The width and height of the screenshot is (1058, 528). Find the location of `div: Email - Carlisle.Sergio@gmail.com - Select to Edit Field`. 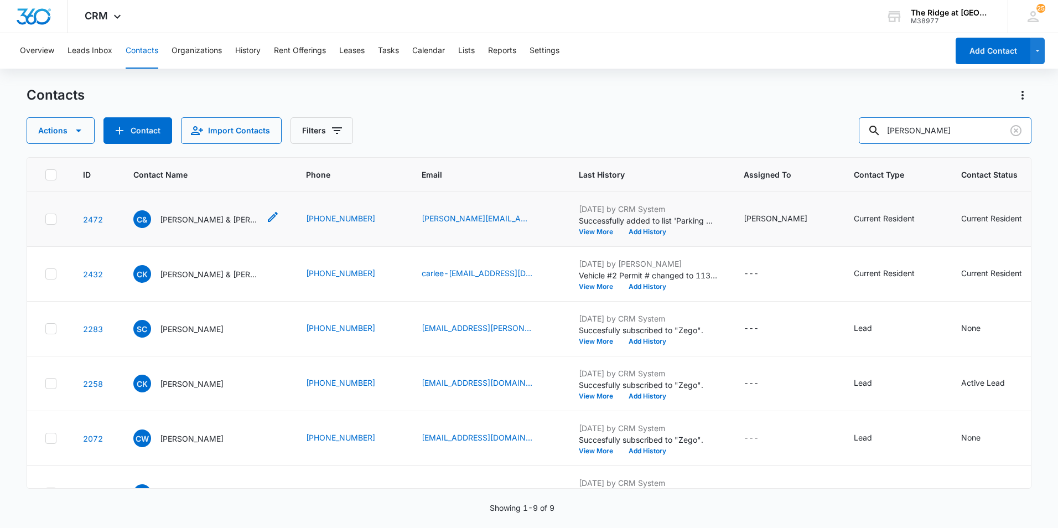

div: Email - Carlisle.Sergio@gmail.com - Select to Edit Field is located at coordinates (487, 329).